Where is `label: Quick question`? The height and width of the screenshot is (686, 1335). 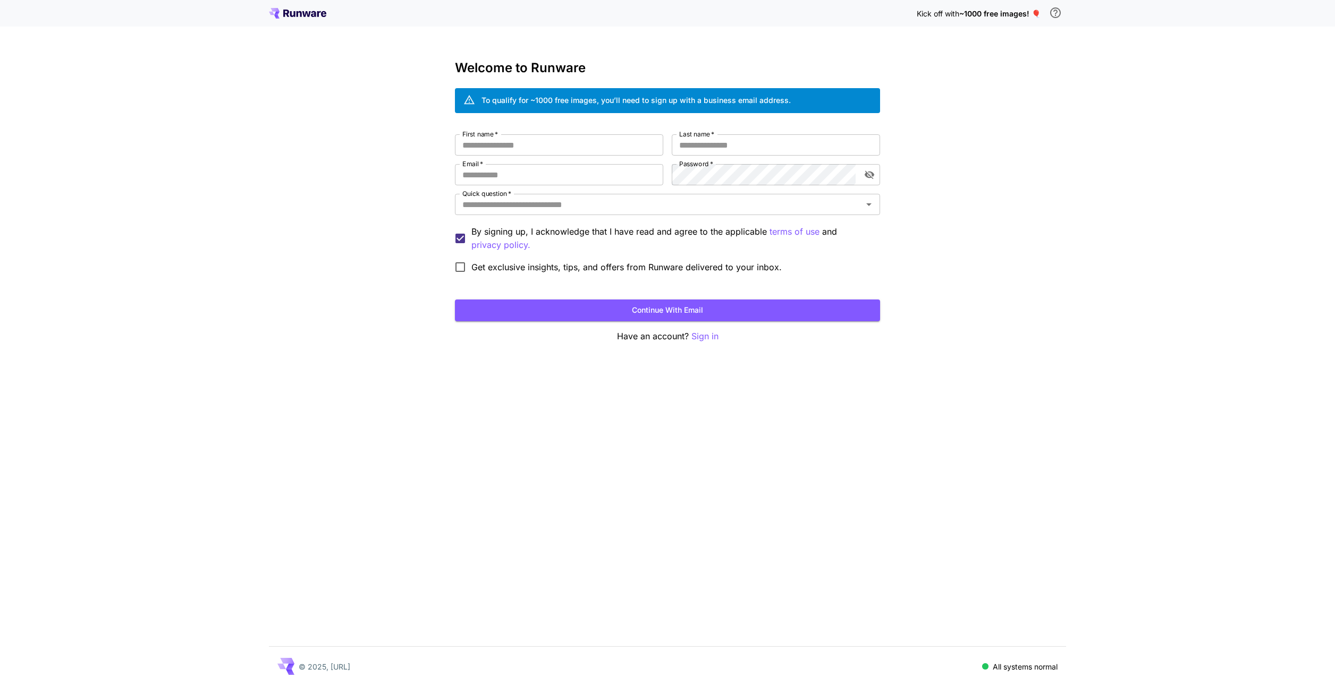
label: Quick question is located at coordinates (487, 193).